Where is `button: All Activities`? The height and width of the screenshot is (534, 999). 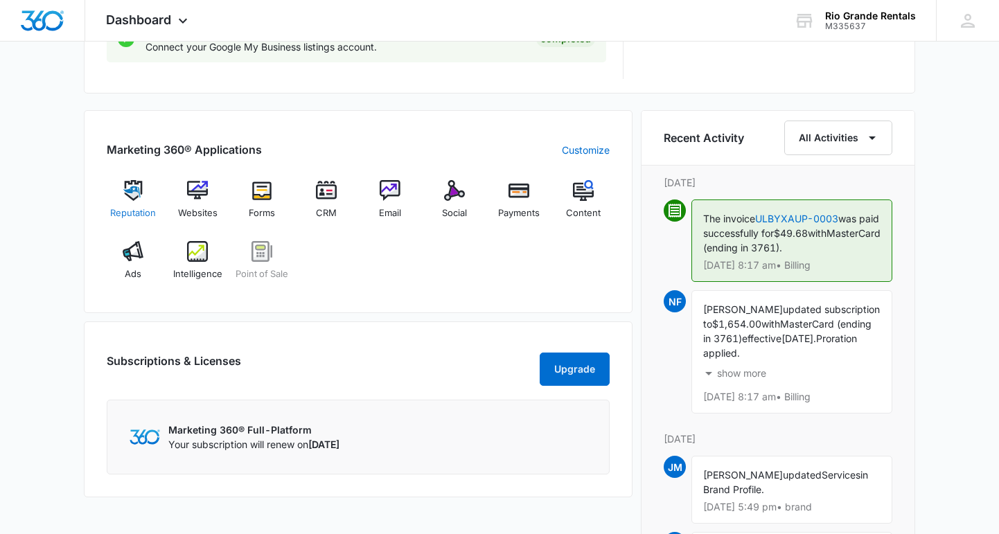 button: All Activities is located at coordinates (839, 138).